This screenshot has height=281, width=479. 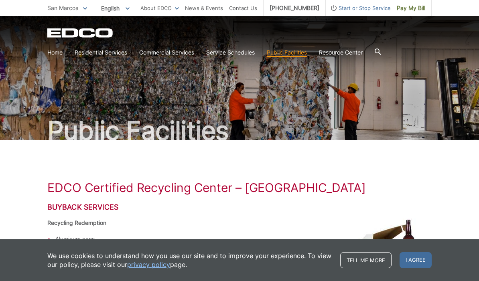 I want to click on a: Residential Services, so click(x=101, y=53).